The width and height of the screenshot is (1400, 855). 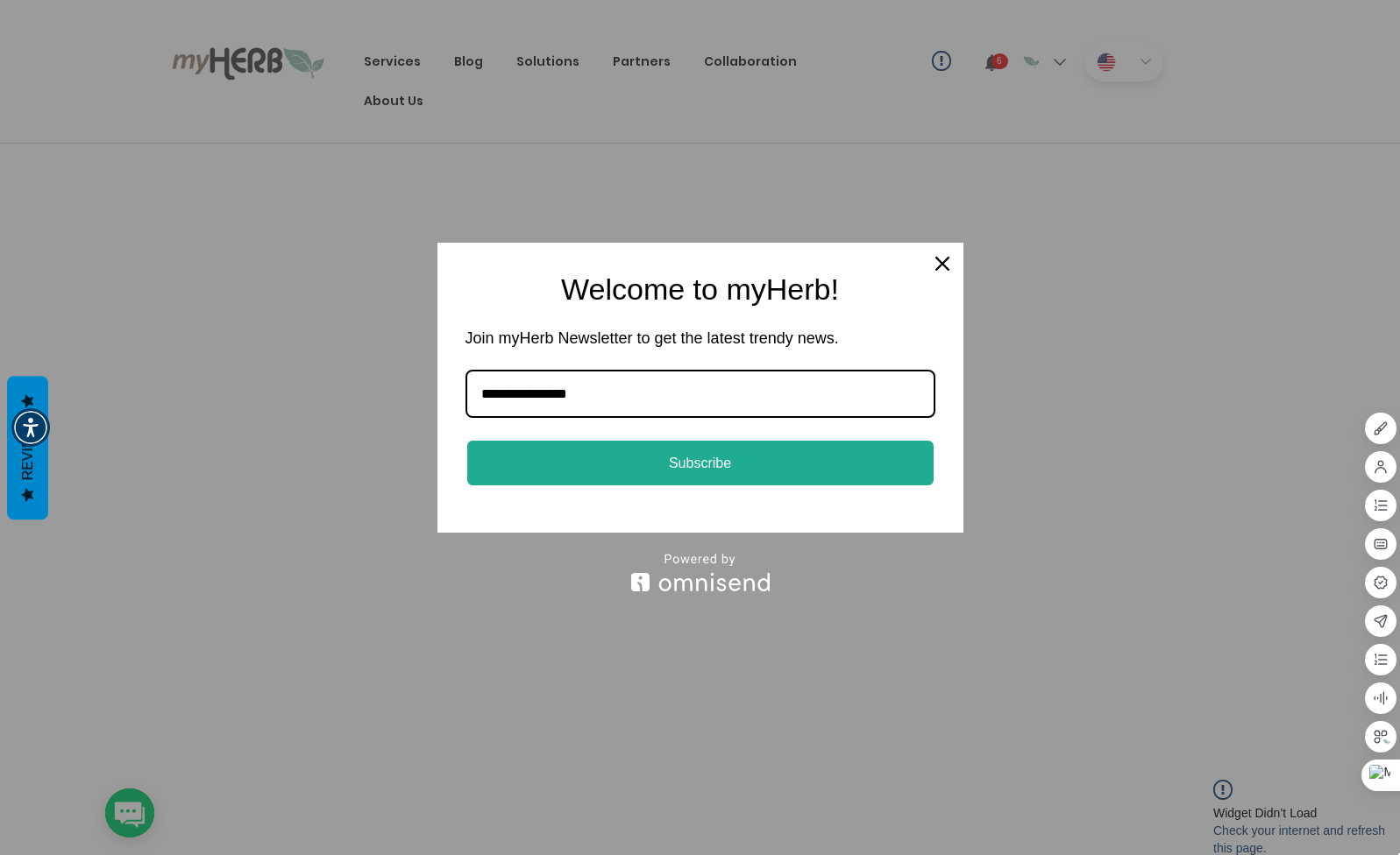 What do you see at coordinates (700, 289) in the screenshot?
I see `h2: Welcome to myHerb!` at bounding box center [700, 289].